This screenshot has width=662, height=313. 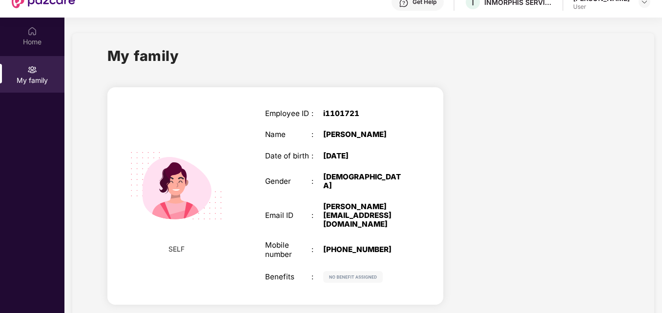 What do you see at coordinates (143, 56) in the screenshot?
I see `h1: My family` at bounding box center [143, 56].